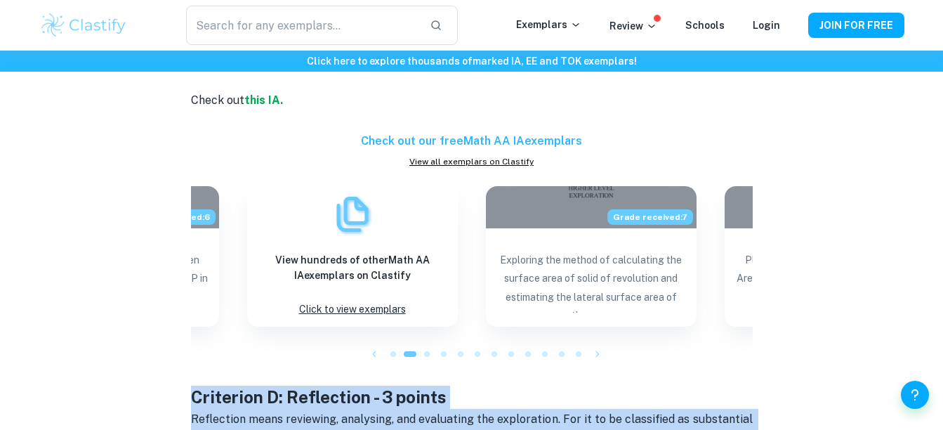  Describe the element at coordinates (302, 25) in the screenshot. I see `input: Search for any exemplars...` at that location.